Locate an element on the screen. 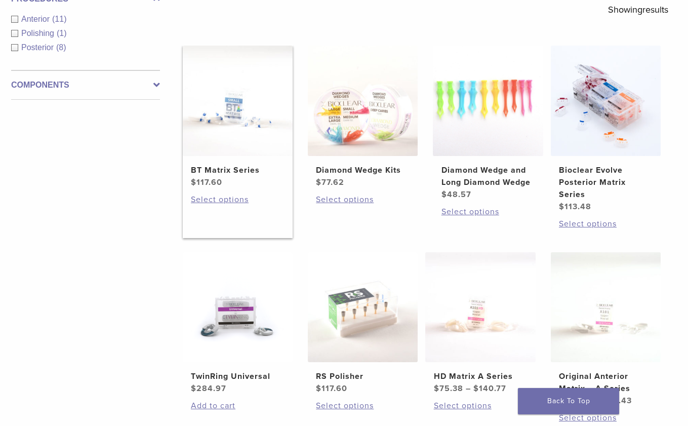 Image resolution: width=688 pixels, height=426 pixels. bdi: 284.97 is located at coordinates (208, 388).